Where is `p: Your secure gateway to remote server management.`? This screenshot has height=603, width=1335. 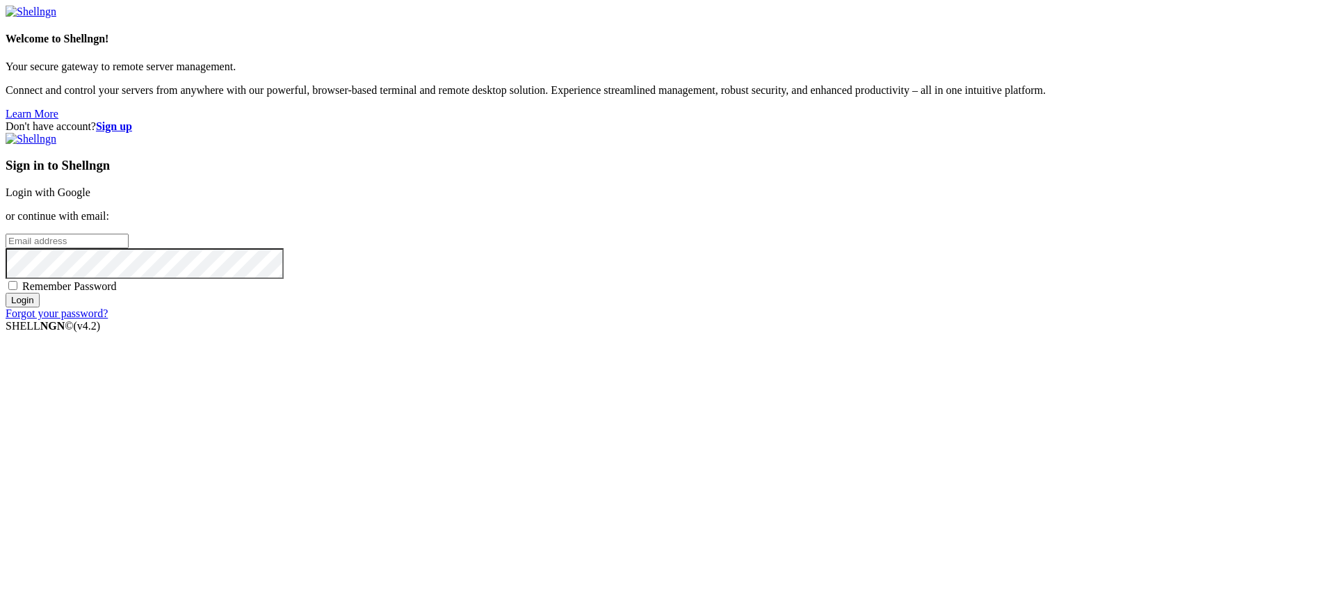
p: Your secure gateway to remote server management. is located at coordinates (668, 67).